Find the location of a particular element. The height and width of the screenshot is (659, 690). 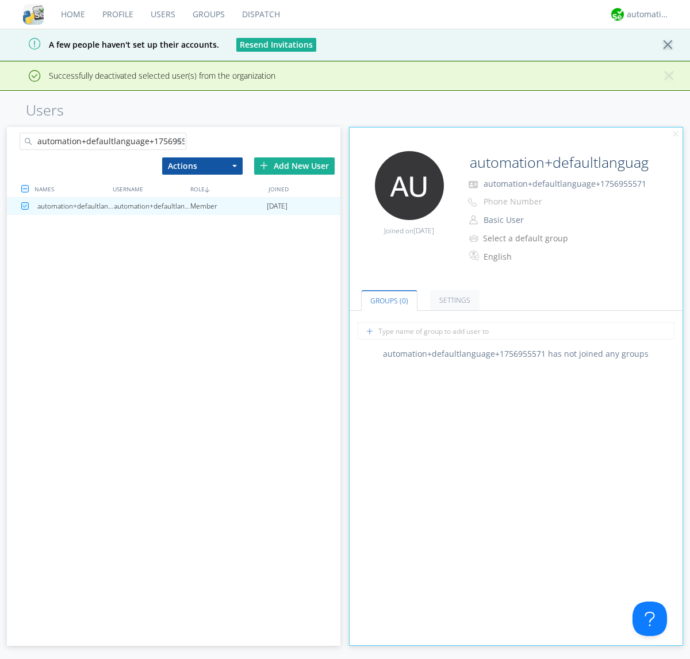

img: d2d01cd9b4174d08988066c6d424eccd is located at coordinates (618, 14).